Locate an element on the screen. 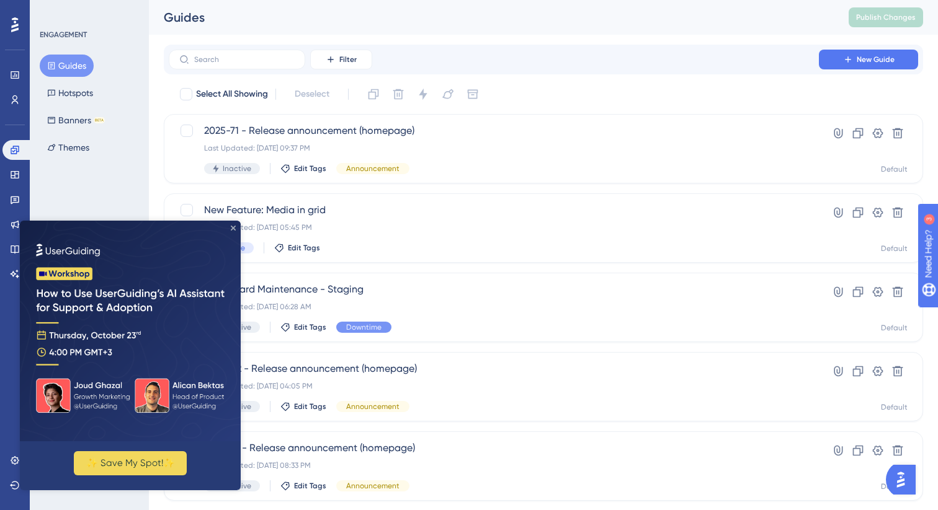  button: Guides is located at coordinates (66, 66).